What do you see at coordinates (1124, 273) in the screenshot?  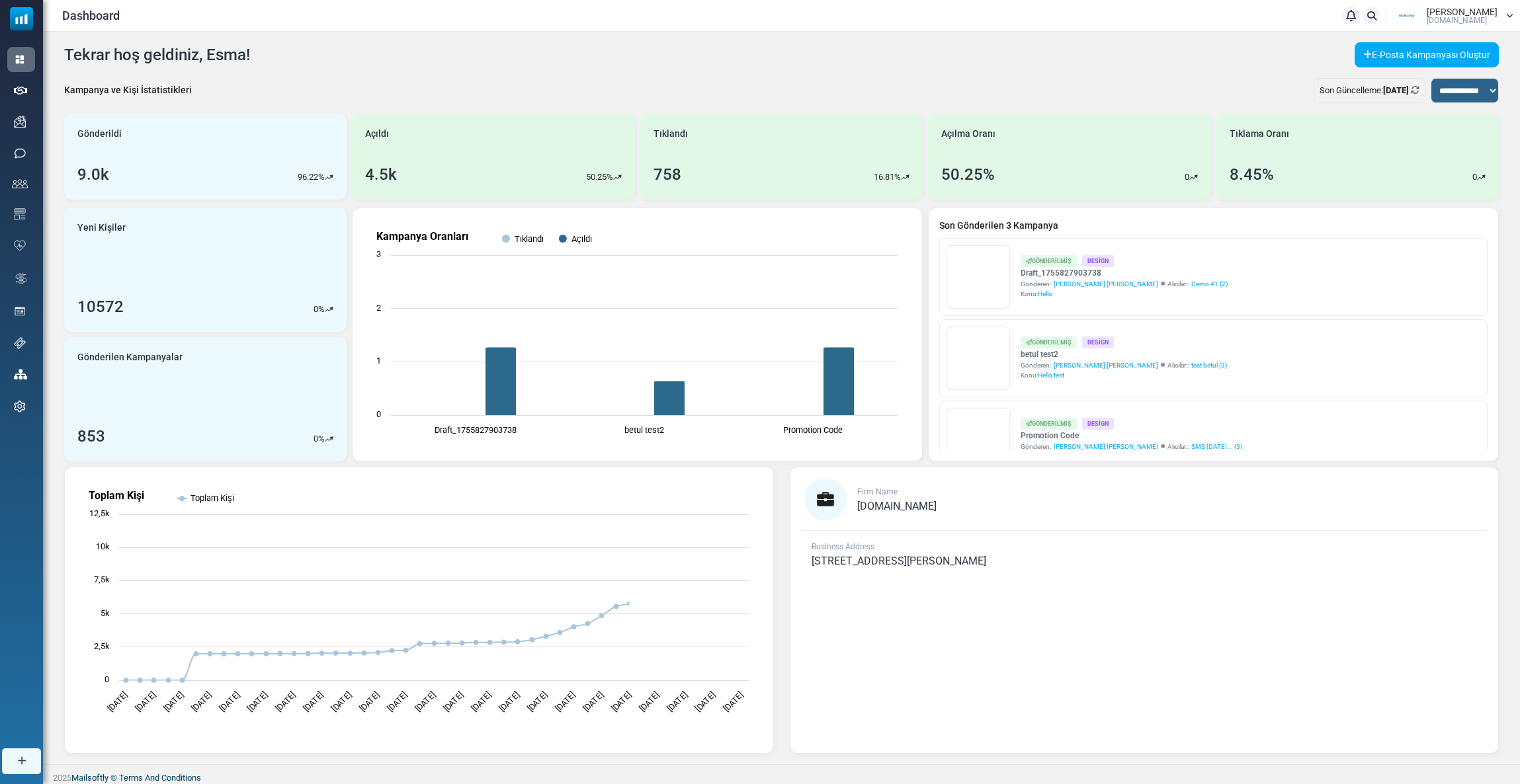 I see `a: Draft_1755827903738` at bounding box center [1124, 273].